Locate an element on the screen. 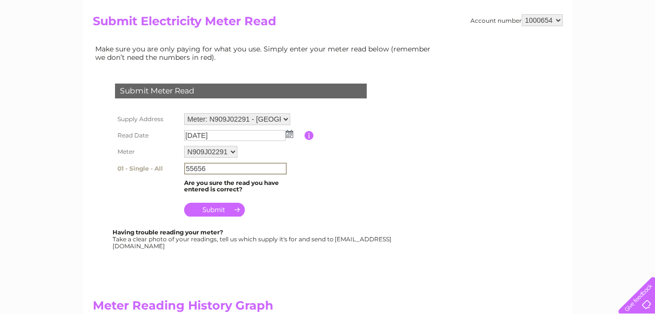 Image resolution: width=655 pixels, height=314 pixels. th: Supply Address is located at coordinates (147, 119).